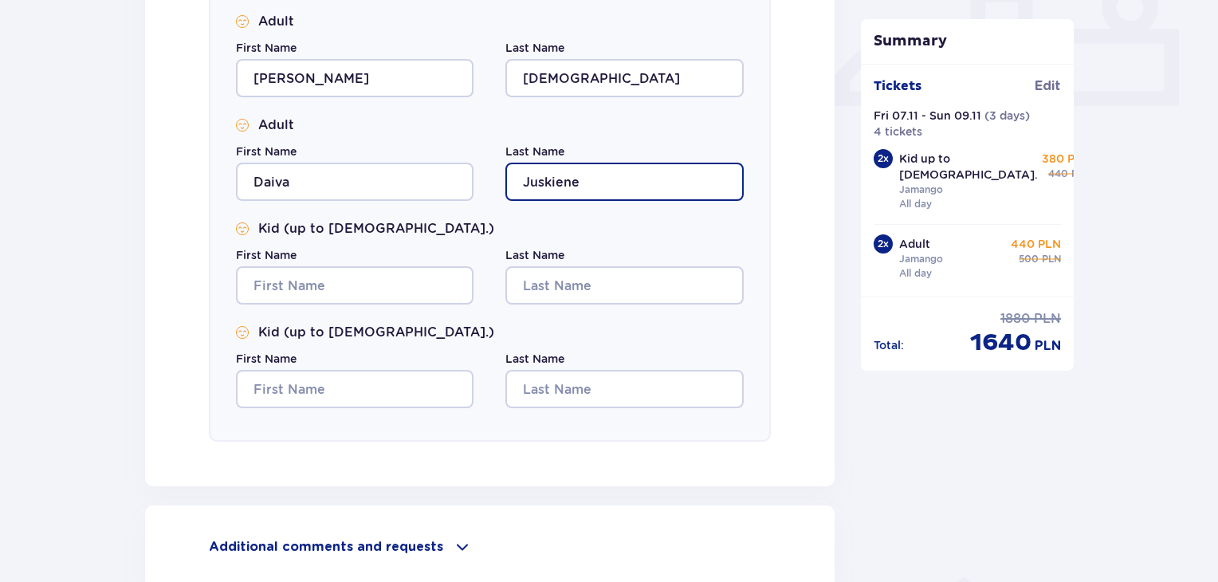  I want to click on p: Total :, so click(889, 345).